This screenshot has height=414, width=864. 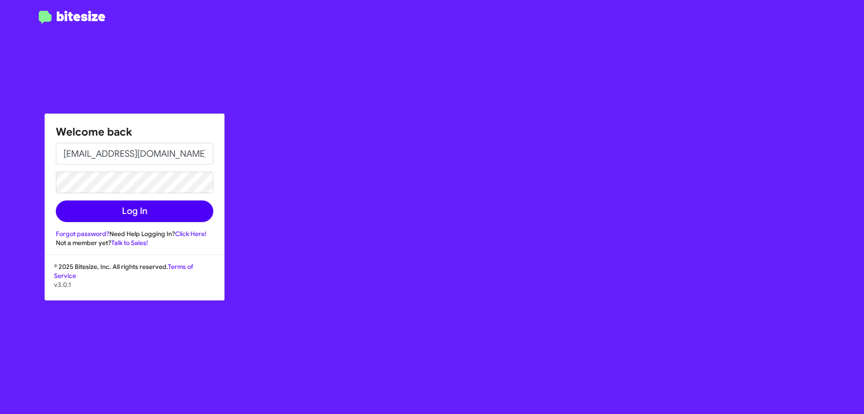 What do you see at coordinates (82, 234) in the screenshot?
I see `a: Forgot password?` at bounding box center [82, 234].